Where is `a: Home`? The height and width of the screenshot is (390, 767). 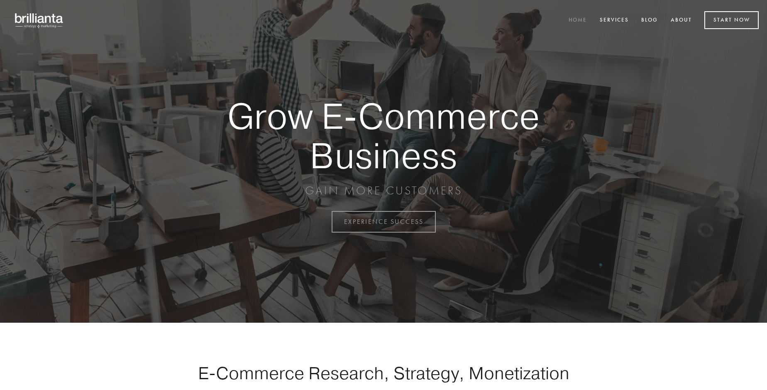 a: Home is located at coordinates (577, 20).